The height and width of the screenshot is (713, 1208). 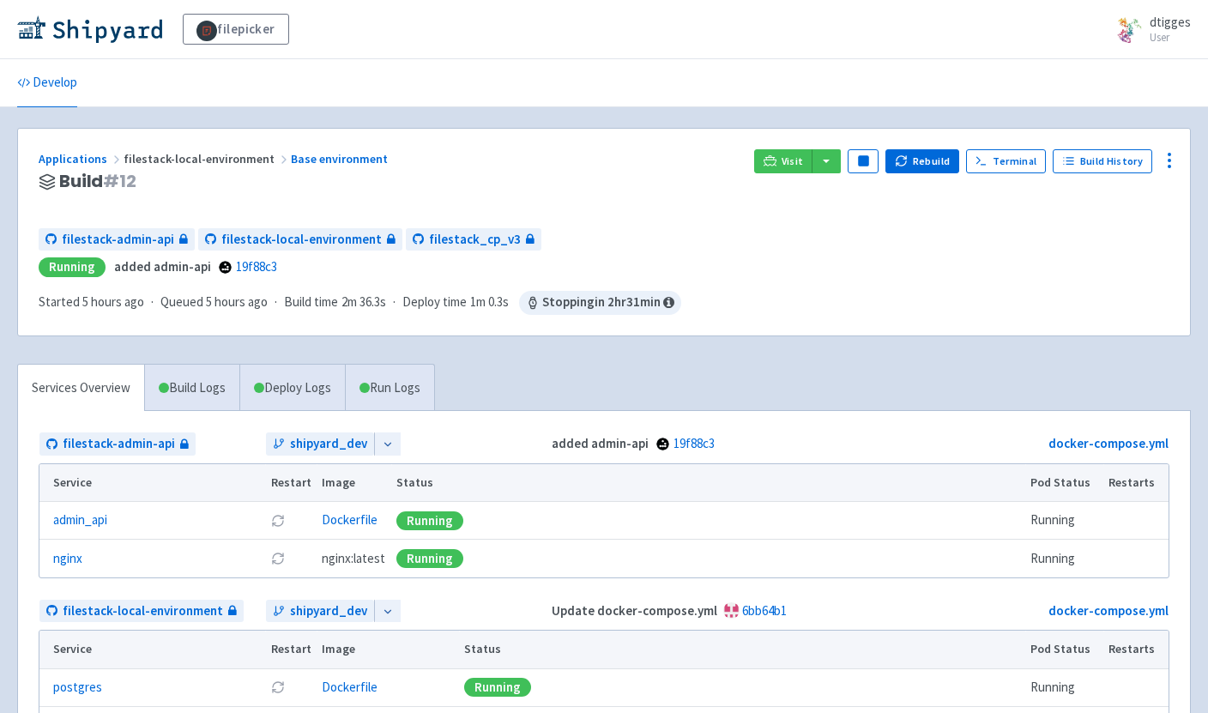 I want to click on img: Shipyard logo, so click(x=89, y=29).